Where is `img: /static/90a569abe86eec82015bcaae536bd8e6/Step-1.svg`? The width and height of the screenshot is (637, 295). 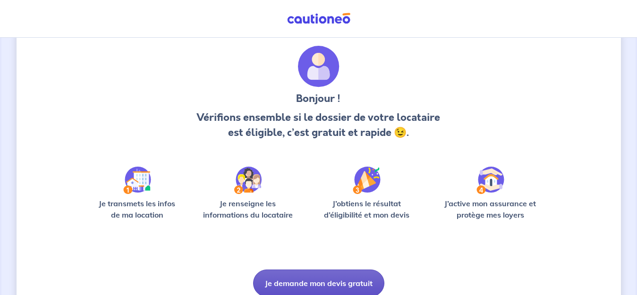
img: /static/90a569abe86eec82015bcaae536bd8e6/Step-1.svg is located at coordinates (137, 180).